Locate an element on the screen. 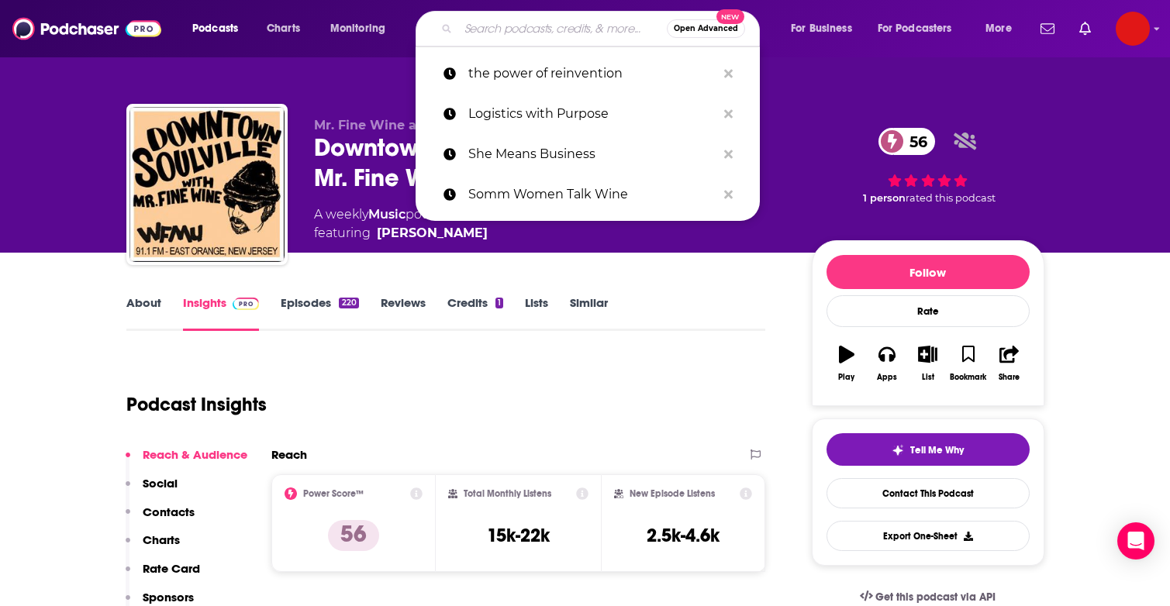 This screenshot has height=606, width=1170. p: Rate Card is located at coordinates (171, 568).